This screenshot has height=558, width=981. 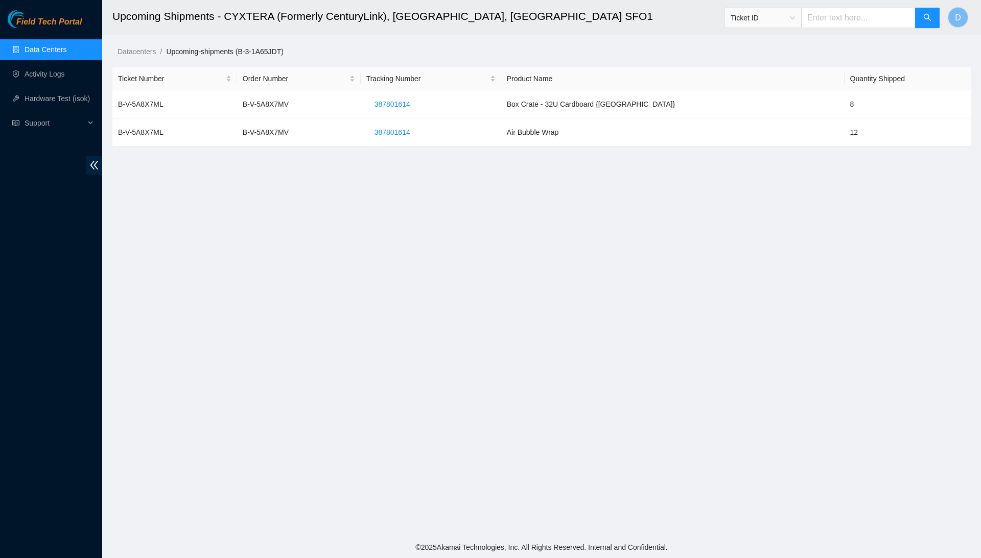 I want to click on a: Activity Logs, so click(x=44, y=74).